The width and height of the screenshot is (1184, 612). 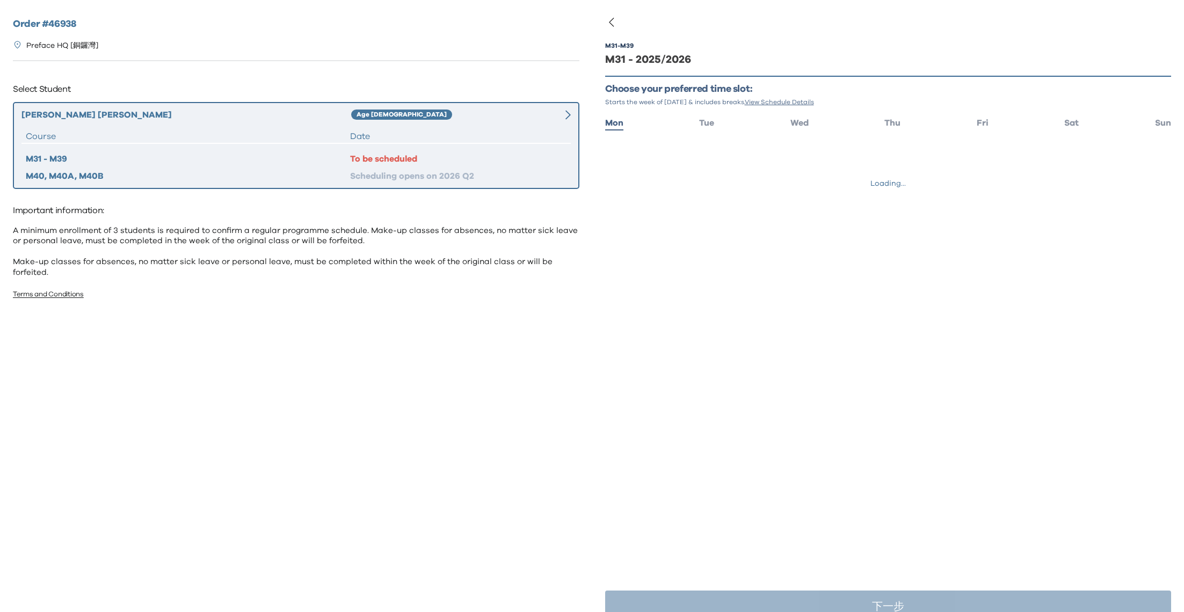 What do you see at coordinates (1072, 123) in the screenshot?
I see `span: Sat` at bounding box center [1072, 123].